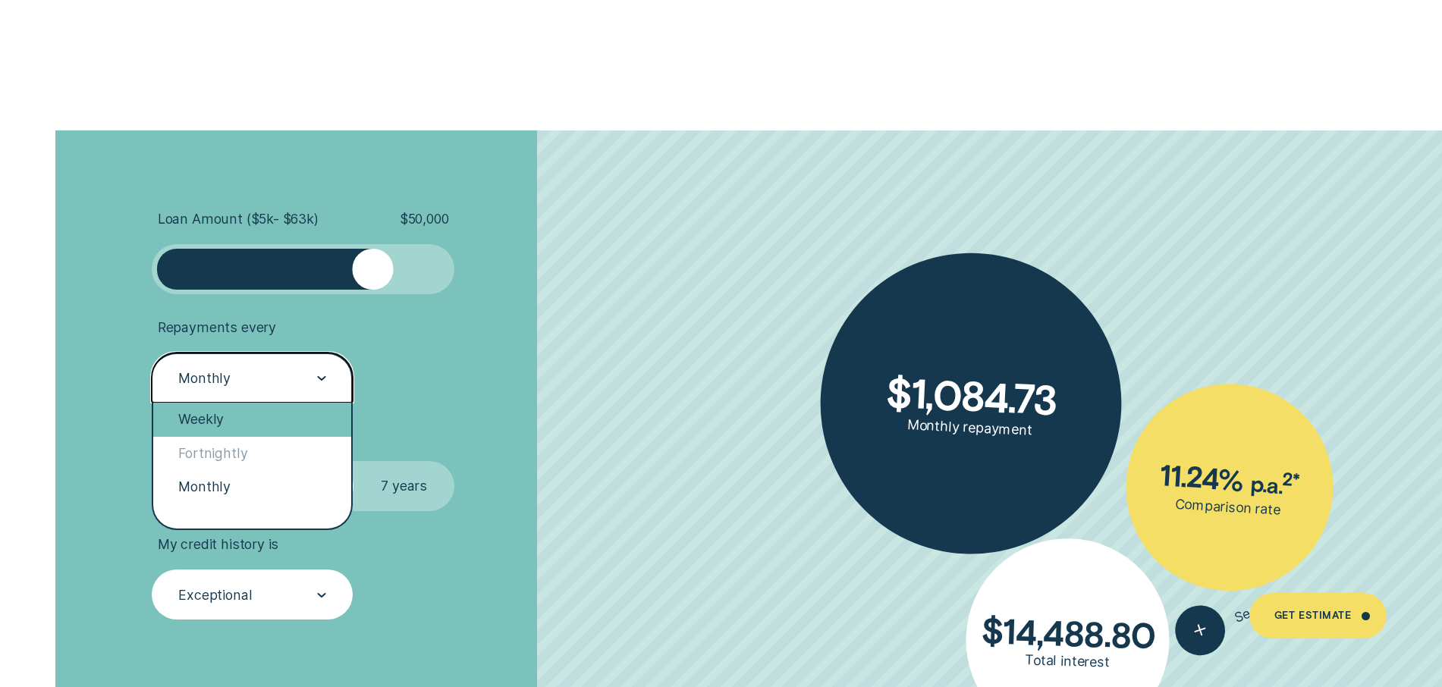 Image resolution: width=1442 pixels, height=687 pixels. I want to click on span: Repayments every, so click(217, 328).